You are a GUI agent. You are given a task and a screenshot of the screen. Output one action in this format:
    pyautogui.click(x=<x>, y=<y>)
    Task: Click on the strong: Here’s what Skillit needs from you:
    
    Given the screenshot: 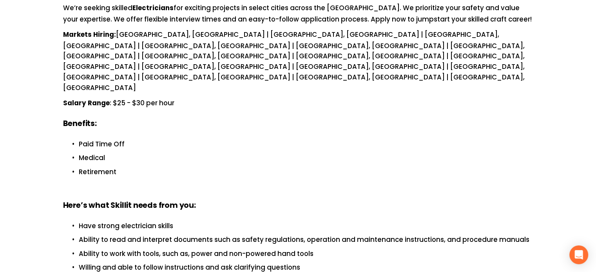 What is the action you would take?
    pyautogui.click(x=129, y=206)
    